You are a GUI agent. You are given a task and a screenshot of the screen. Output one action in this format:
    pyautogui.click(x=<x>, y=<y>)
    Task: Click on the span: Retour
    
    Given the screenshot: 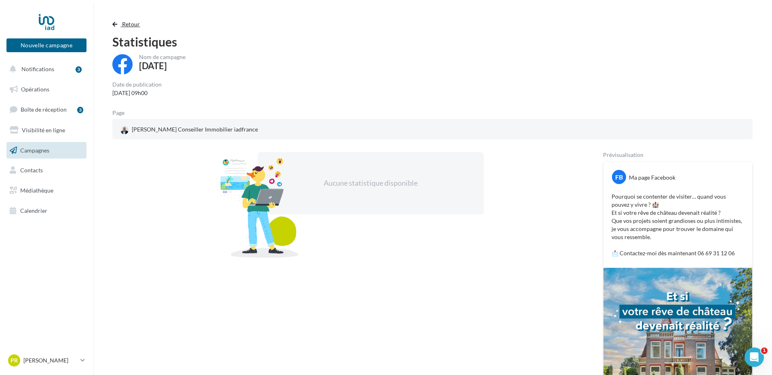 What is the action you would take?
    pyautogui.click(x=131, y=24)
    